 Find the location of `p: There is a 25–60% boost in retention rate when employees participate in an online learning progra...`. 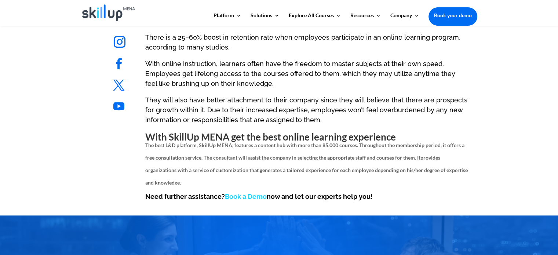

p: There is a 25–60% boost in retention rate when employees participate in an online learning progra... is located at coordinates (307, 46).